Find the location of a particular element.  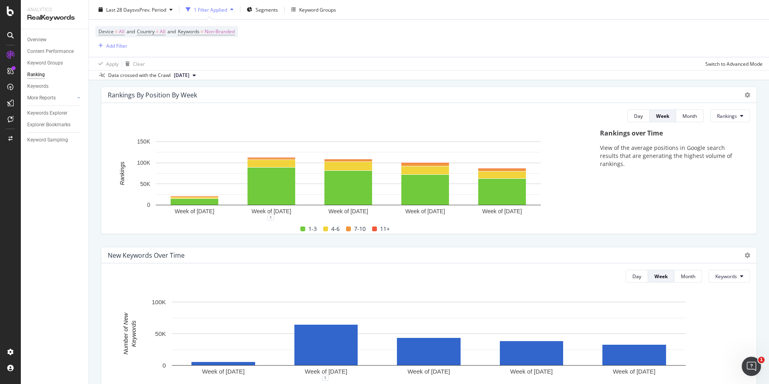

span: 2025 Sep. 18th is located at coordinates (181, 75).